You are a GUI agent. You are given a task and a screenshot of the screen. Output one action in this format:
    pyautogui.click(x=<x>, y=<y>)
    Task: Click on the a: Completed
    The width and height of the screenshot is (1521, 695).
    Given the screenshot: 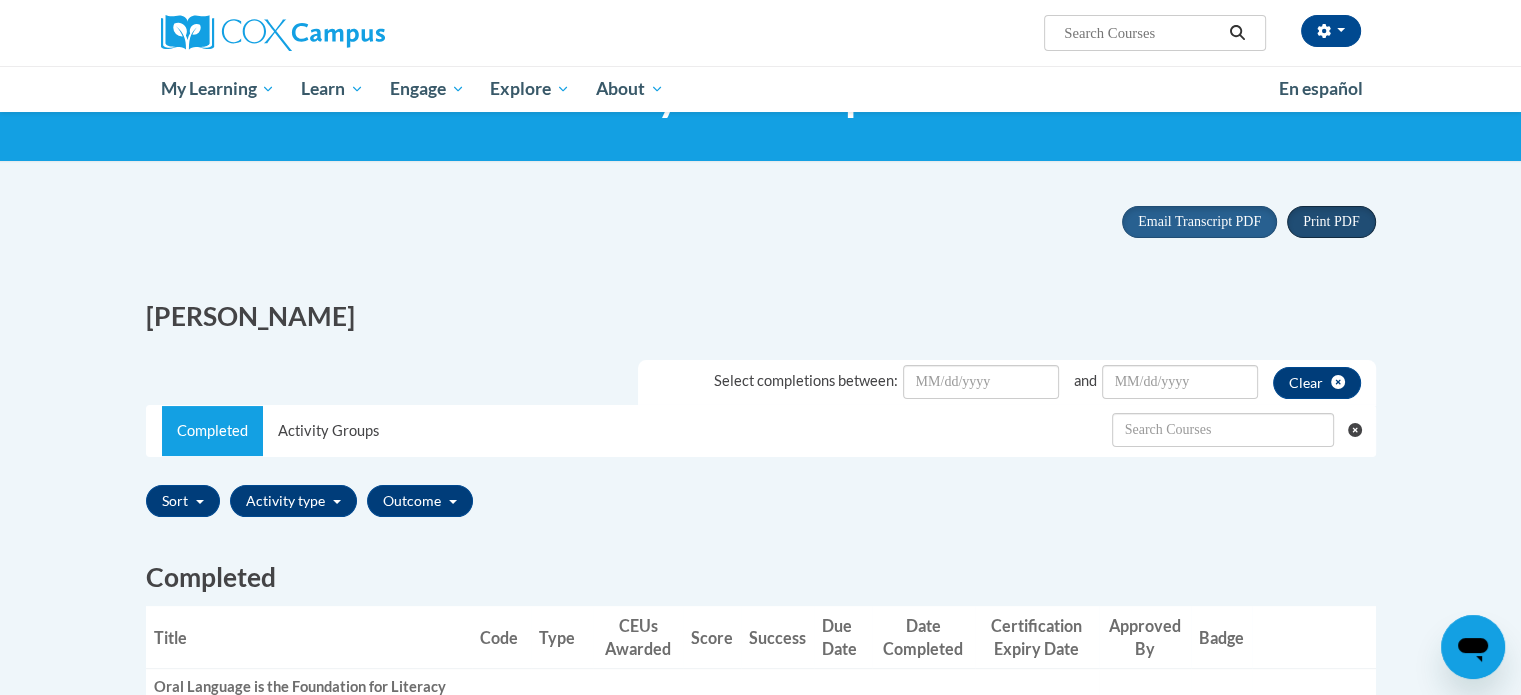 What is the action you would take?
    pyautogui.click(x=212, y=431)
    